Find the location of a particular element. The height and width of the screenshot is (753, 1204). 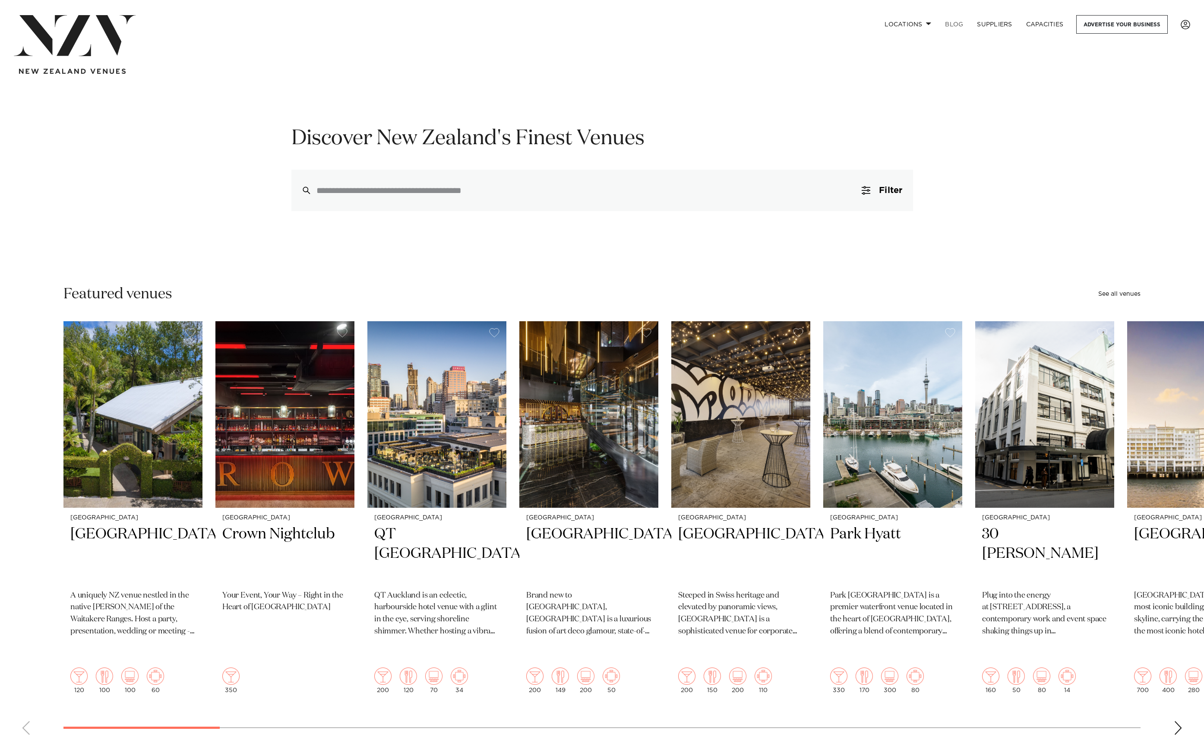

swiper-slide: 7 / 49 is located at coordinates (1045, 511).